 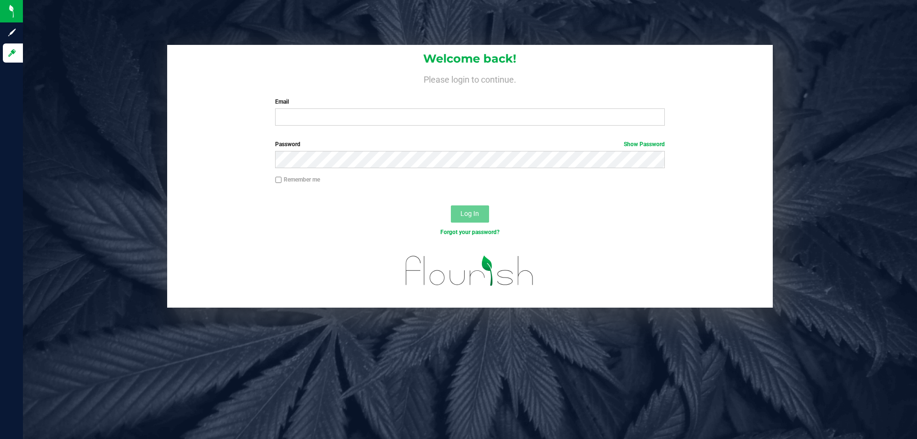 What do you see at coordinates (288, 144) in the screenshot?
I see `span: Password` at bounding box center [288, 144].